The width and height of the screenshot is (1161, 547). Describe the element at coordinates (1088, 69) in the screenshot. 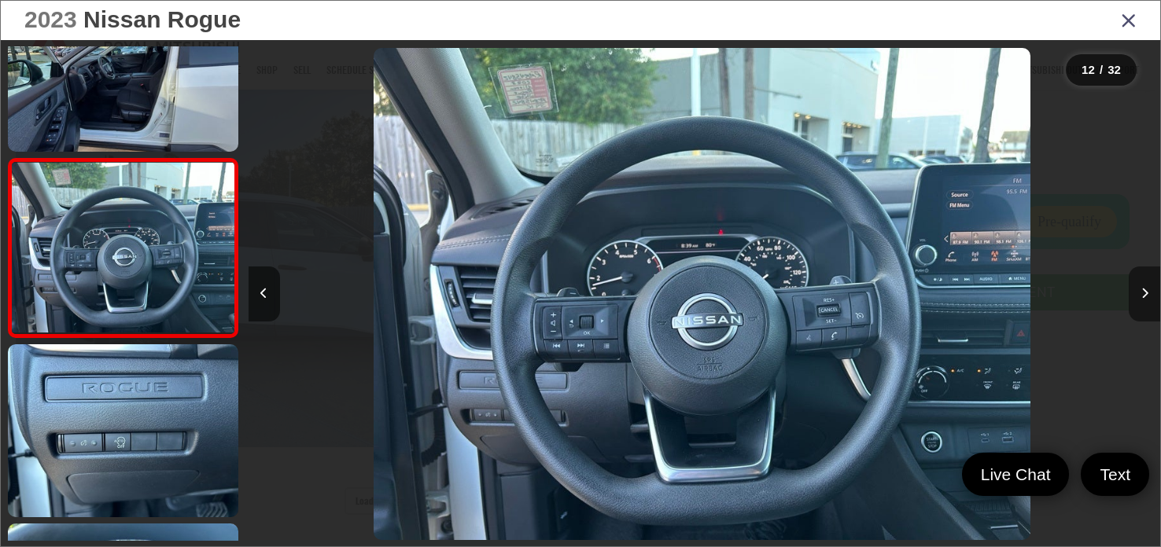

I see `span: 12` at that location.